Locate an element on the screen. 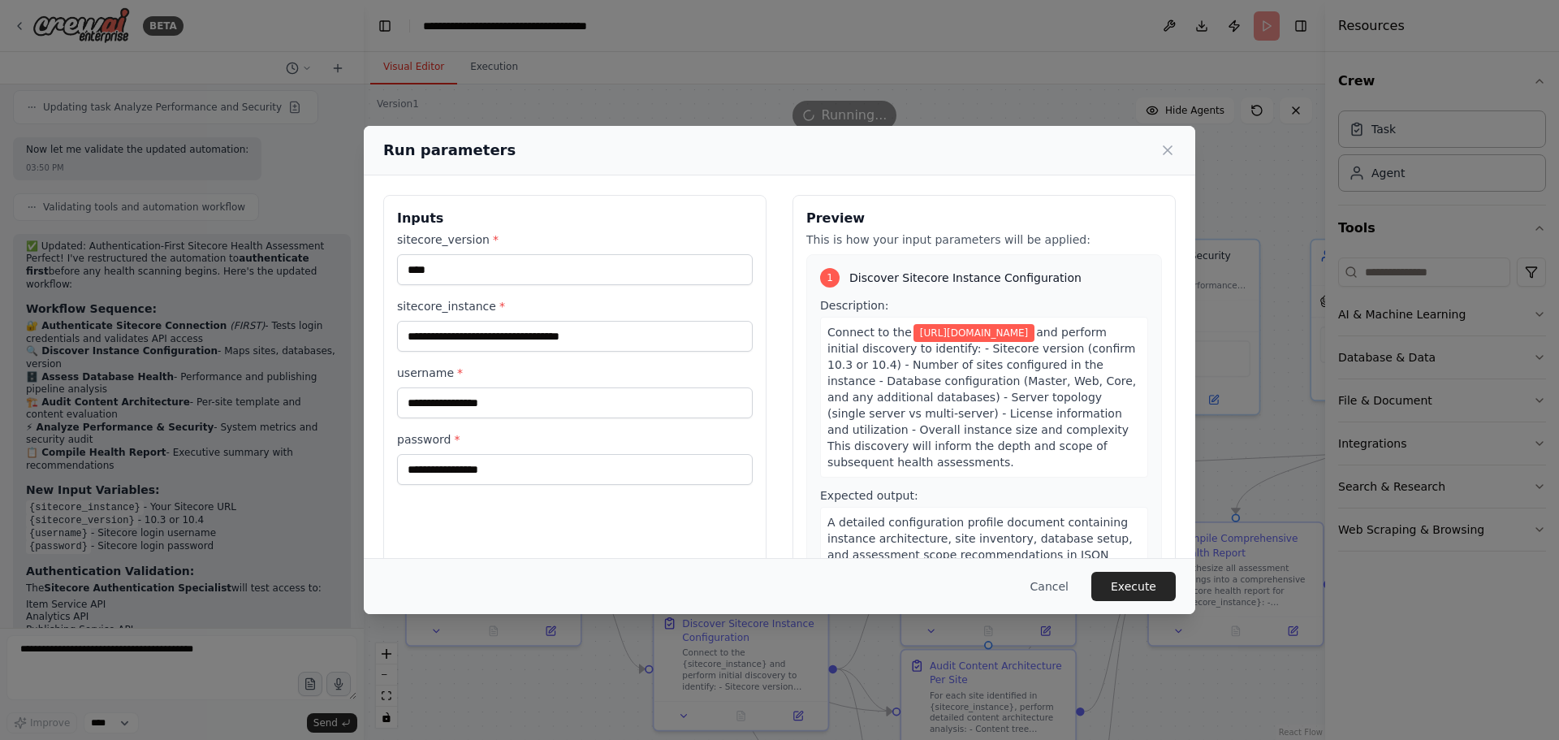  h3: Preview is located at coordinates (984, 218).